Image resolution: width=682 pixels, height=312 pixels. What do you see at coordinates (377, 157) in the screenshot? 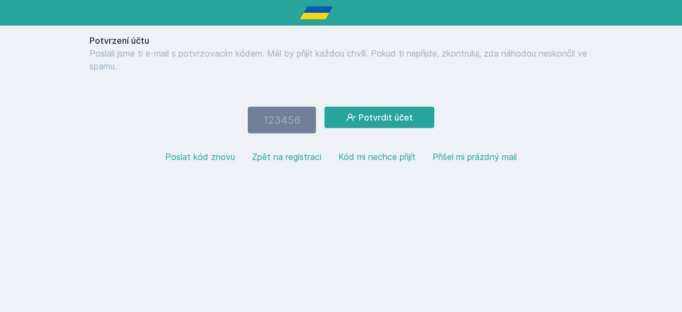
I see `button: Kód mi nechce přijít` at bounding box center [377, 157].